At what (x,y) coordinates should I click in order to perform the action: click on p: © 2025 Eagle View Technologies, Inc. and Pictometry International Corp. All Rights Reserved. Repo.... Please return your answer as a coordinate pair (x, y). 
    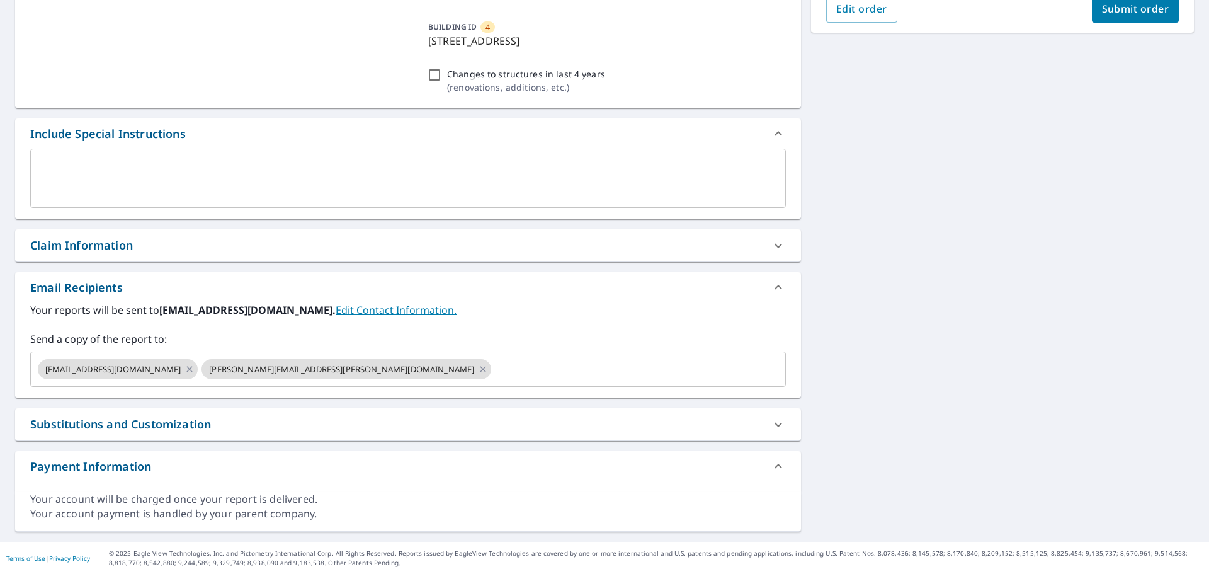
    Looking at the image, I should click on (656, 558).